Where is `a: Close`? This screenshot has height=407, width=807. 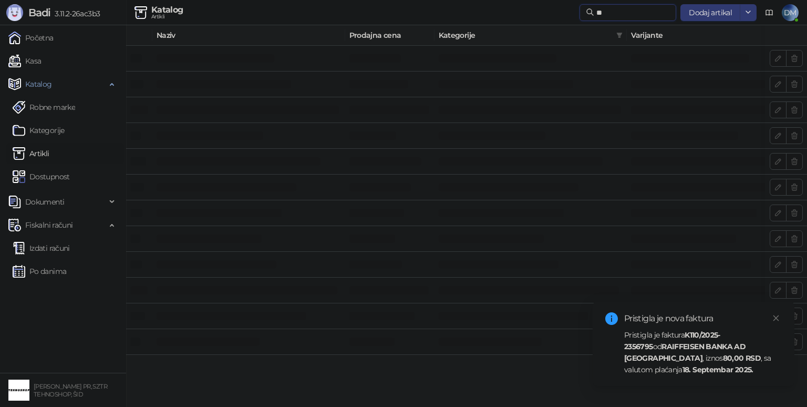 a: Close is located at coordinates (776, 318).